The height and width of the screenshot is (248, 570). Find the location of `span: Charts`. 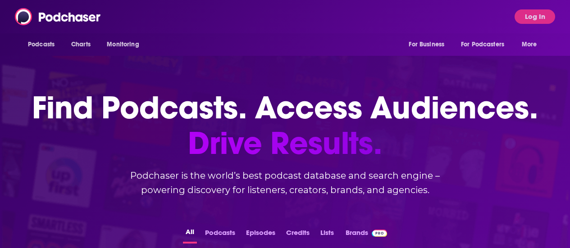

span: Charts is located at coordinates (81, 45).